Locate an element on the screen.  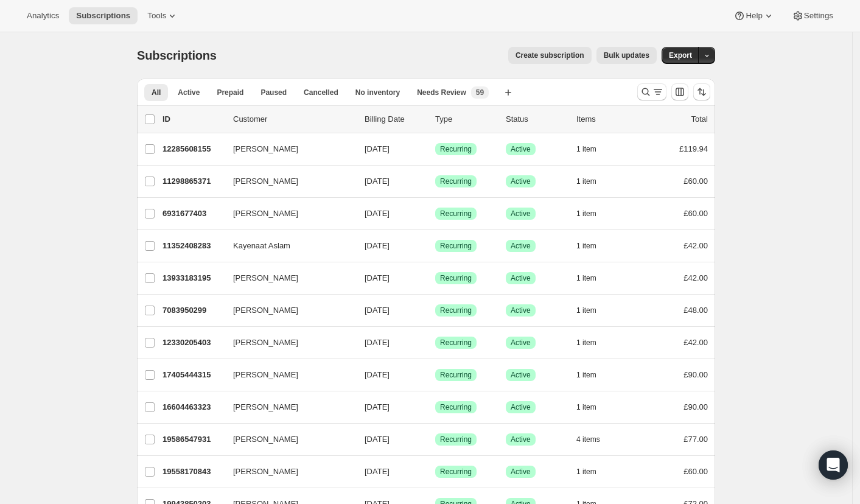
span: Prepaid is located at coordinates (230, 92).